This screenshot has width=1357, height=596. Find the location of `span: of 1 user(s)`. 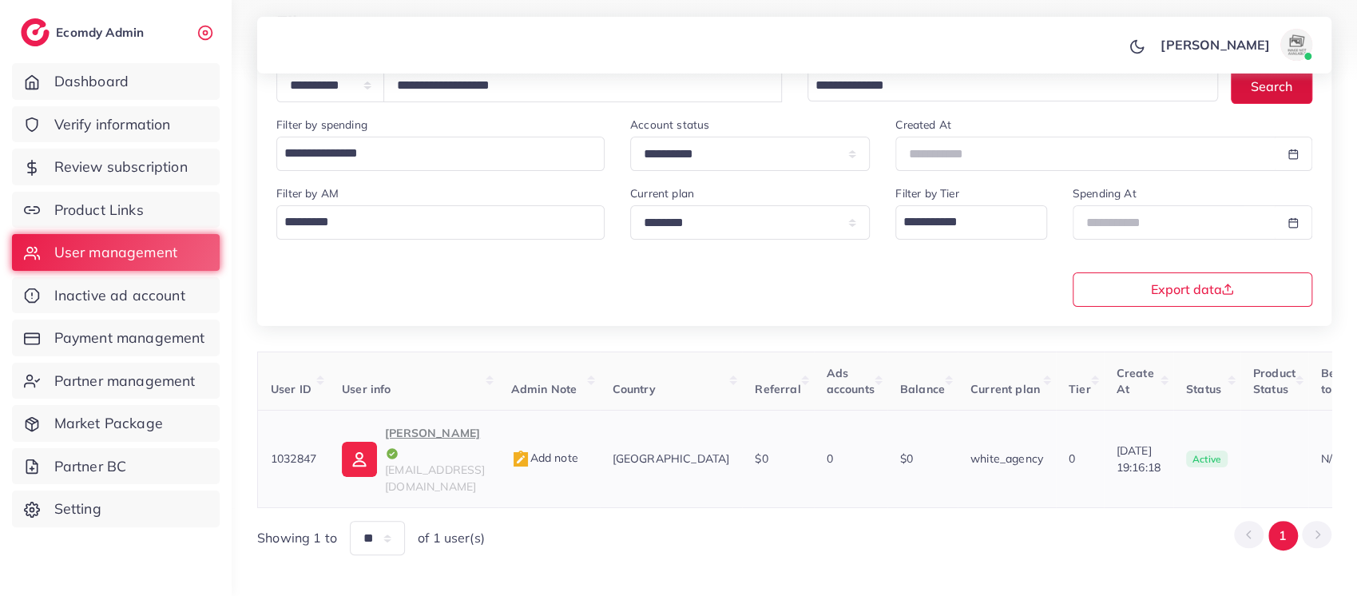

span: of 1 user(s) is located at coordinates (451, 538).